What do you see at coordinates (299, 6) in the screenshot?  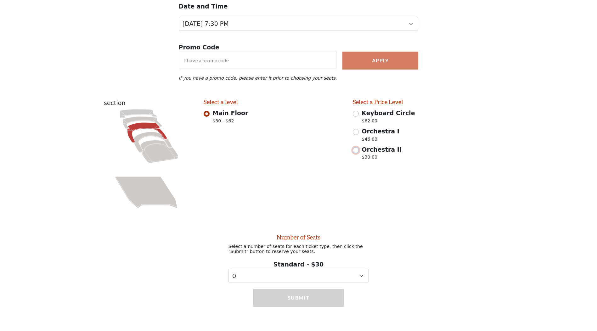 I see `p: Date and Time` at bounding box center [299, 6].